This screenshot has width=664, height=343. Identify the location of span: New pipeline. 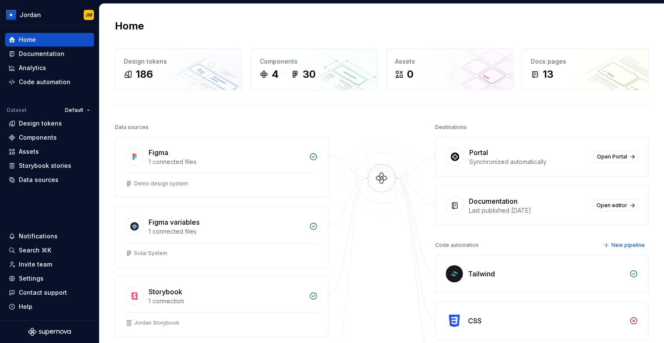
(628, 245).